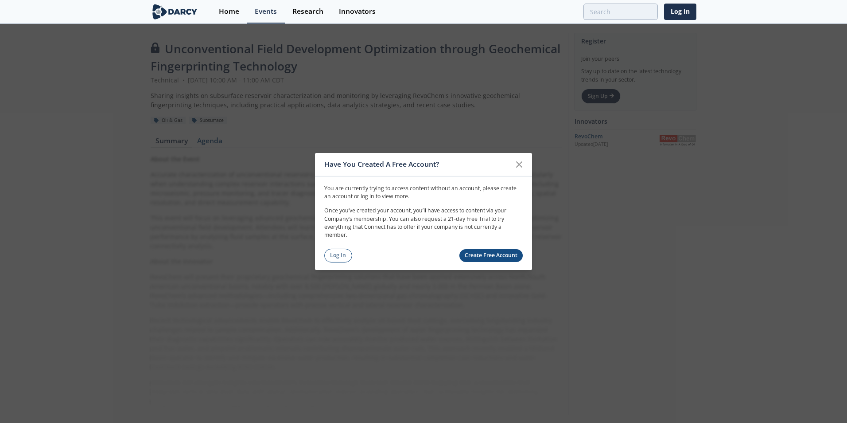 This screenshot has width=847, height=423. Describe the element at coordinates (229, 12) in the screenshot. I see `div: Home` at that location.